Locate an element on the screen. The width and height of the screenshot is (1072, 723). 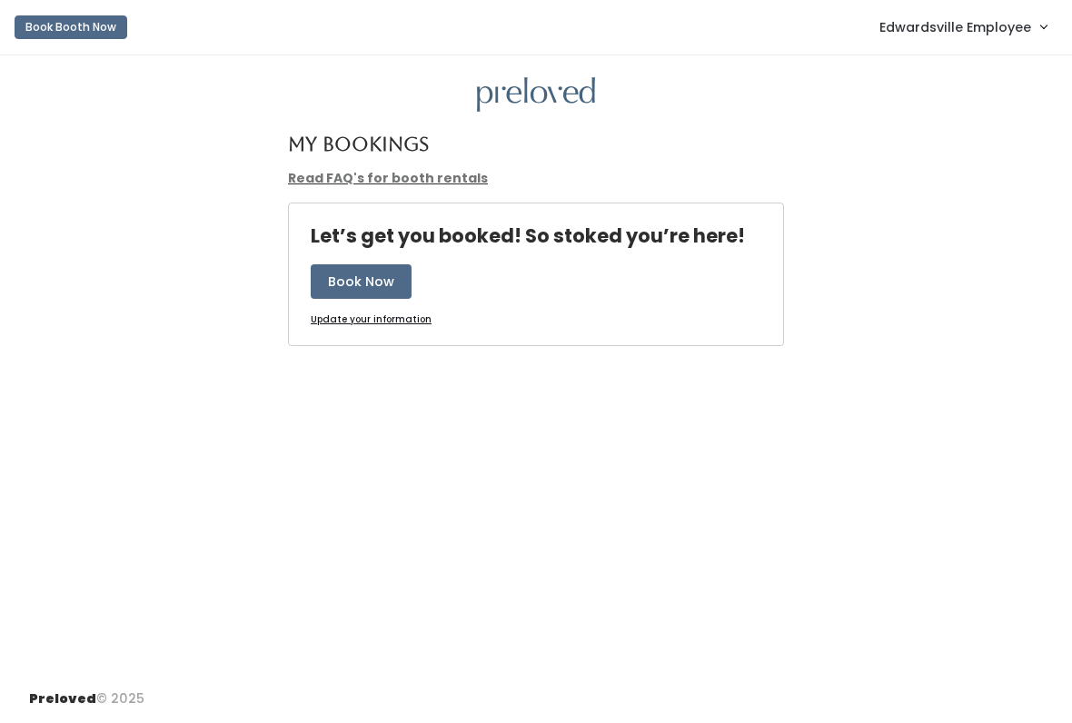
img: preloved logo is located at coordinates (536, 94).